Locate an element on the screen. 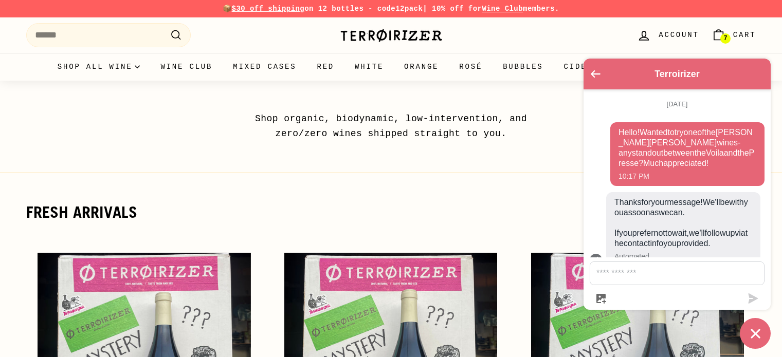 The width and height of the screenshot is (782, 357). a: Red is located at coordinates (326, 67).